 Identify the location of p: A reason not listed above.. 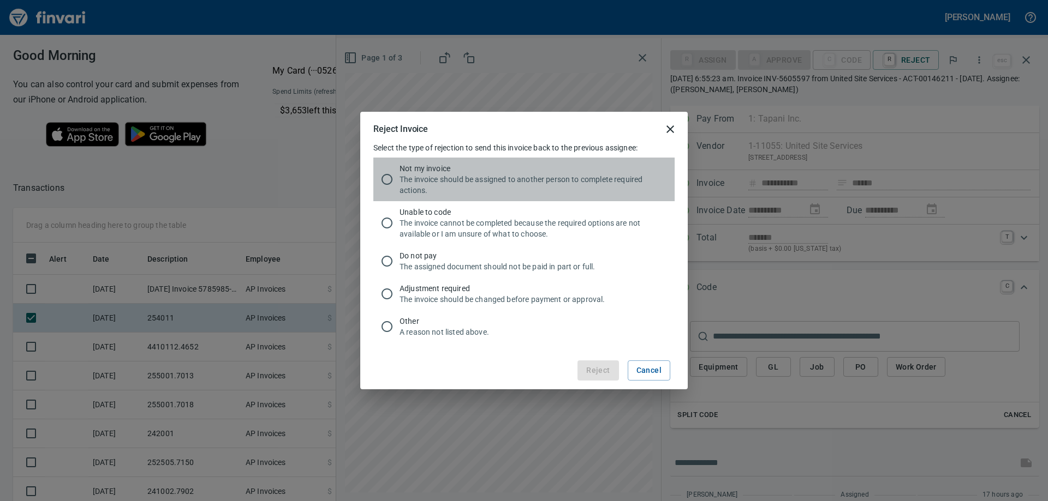
(533, 332).